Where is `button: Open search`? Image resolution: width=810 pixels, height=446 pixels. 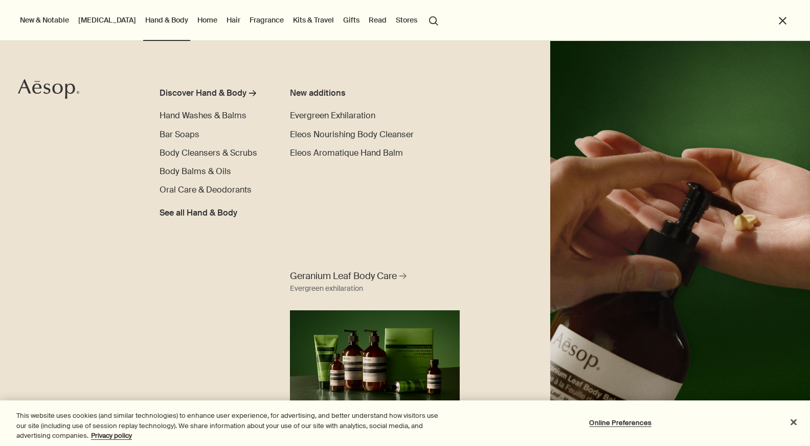
button: Open search is located at coordinates (434, 20).